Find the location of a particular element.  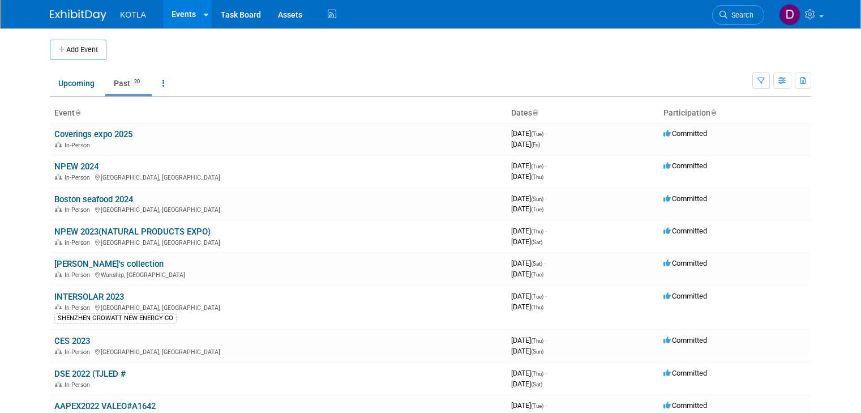

span: (Fri) is located at coordinates (536, 144).